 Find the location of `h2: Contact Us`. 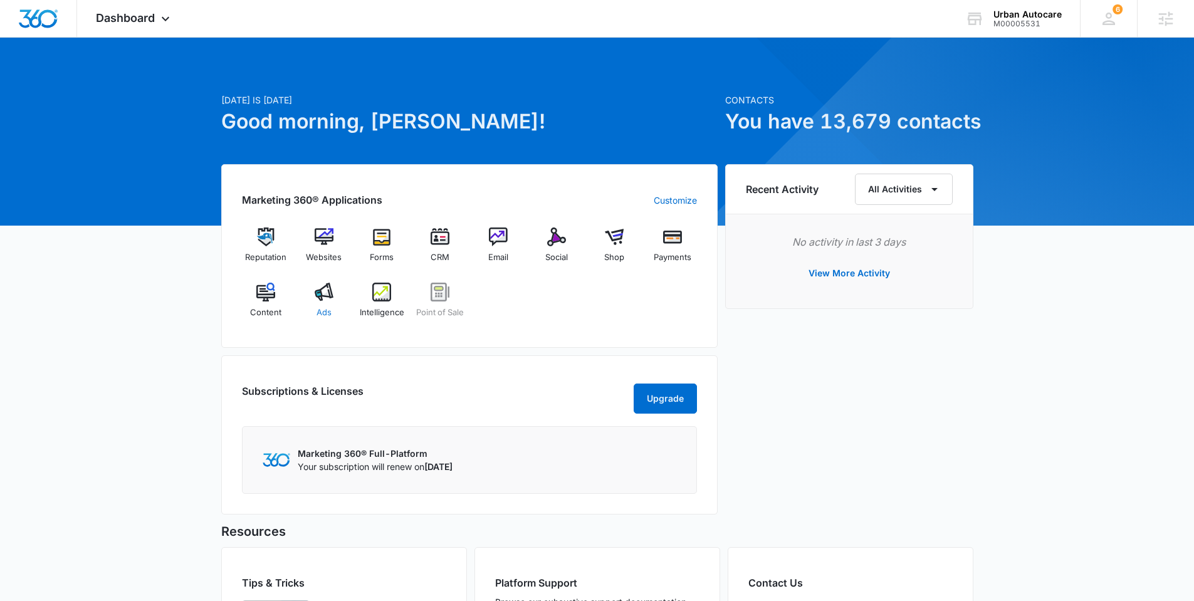

h2: Contact Us is located at coordinates (851, 583).